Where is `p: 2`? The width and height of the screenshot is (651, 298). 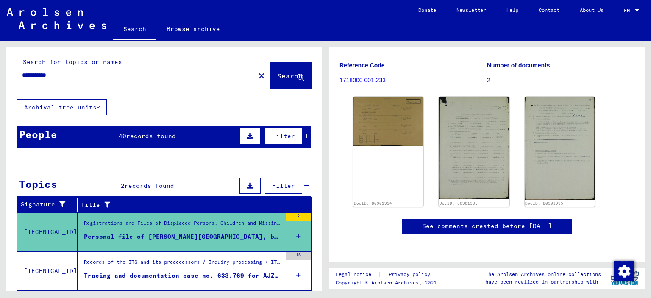 p: 2 is located at coordinates (560, 80).